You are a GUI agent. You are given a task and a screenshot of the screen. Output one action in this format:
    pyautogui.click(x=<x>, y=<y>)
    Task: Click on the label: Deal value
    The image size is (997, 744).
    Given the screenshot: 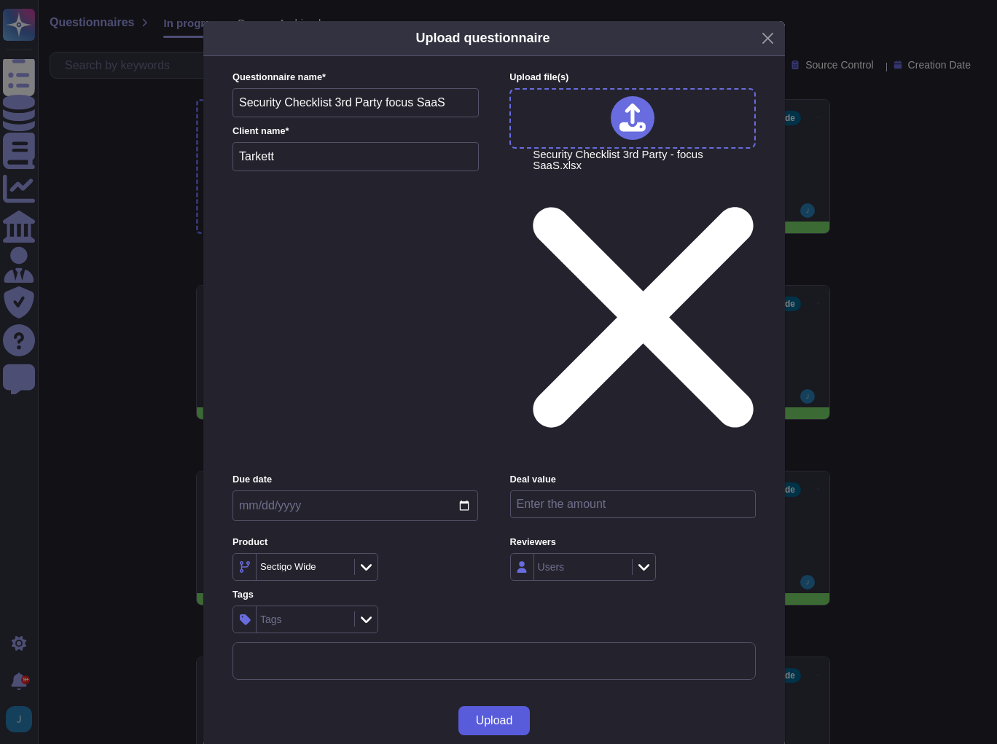 What is the action you would take?
    pyautogui.click(x=633, y=480)
    